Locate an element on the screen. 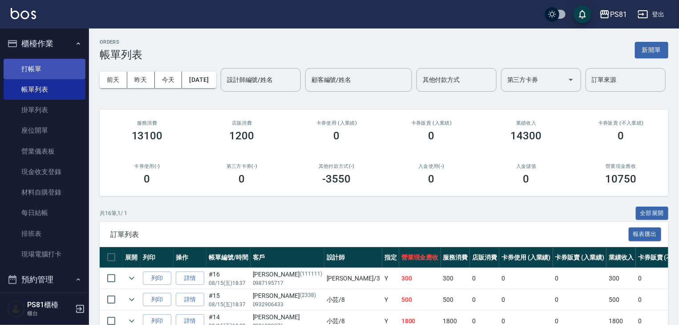 This screenshot has width=679, height=325. a: 每日結帳 is located at coordinates (44, 213).